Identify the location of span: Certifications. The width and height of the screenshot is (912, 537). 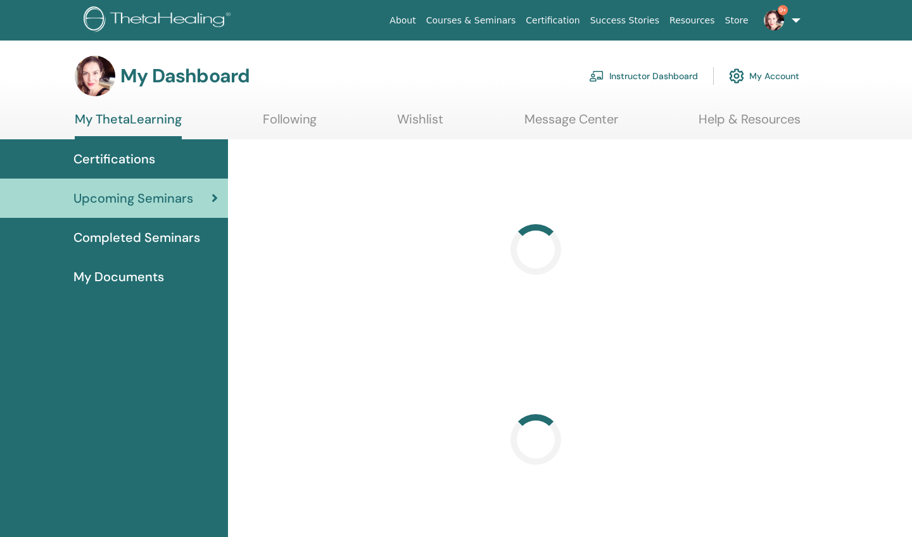
(114, 159).